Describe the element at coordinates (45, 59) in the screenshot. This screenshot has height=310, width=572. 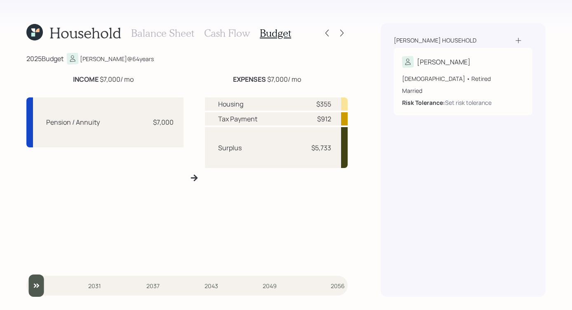
I see `div: 2025 Budget` at that location.